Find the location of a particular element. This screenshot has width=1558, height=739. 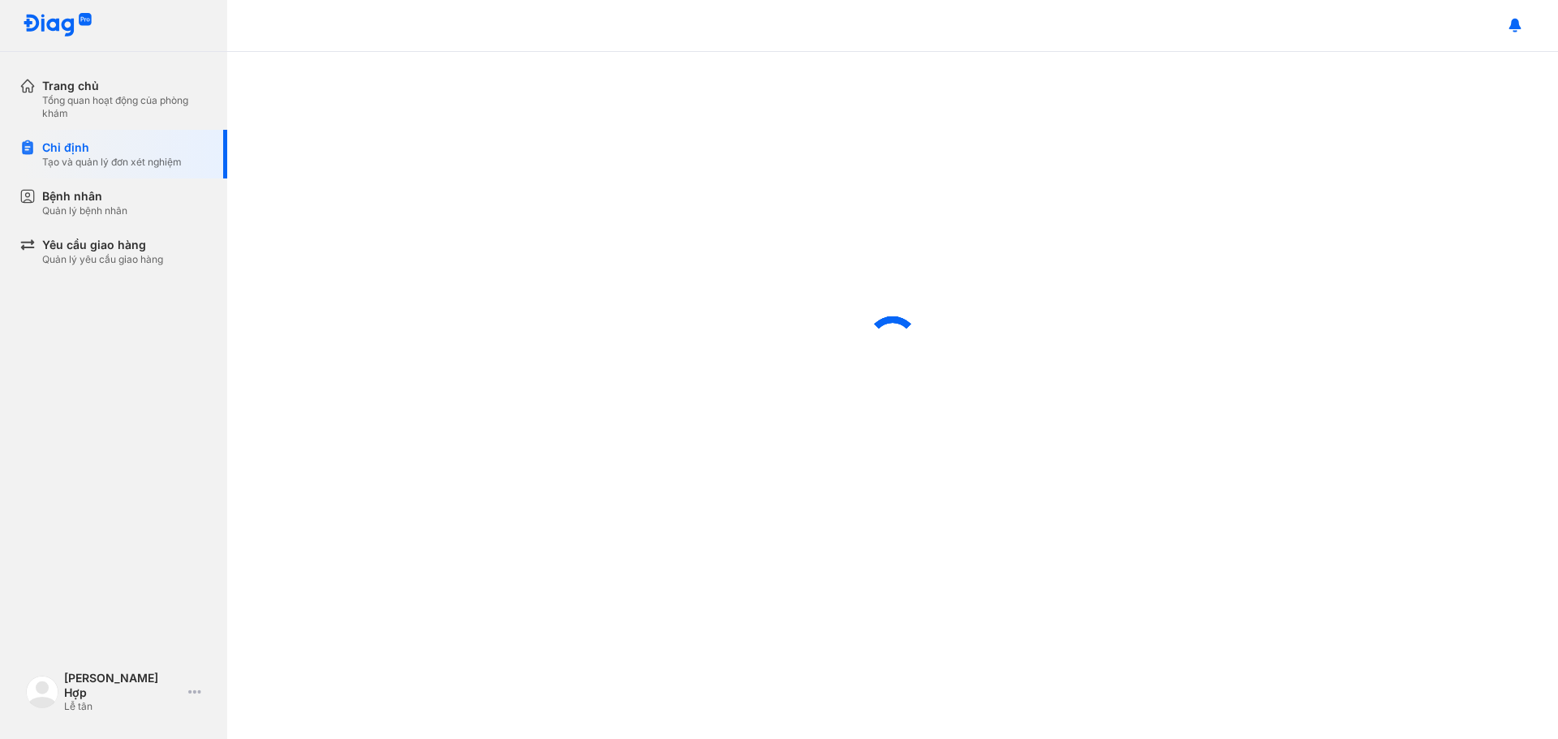

div: Tổng quan hoạt động của phòng khám is located at coordinates (125, 107).